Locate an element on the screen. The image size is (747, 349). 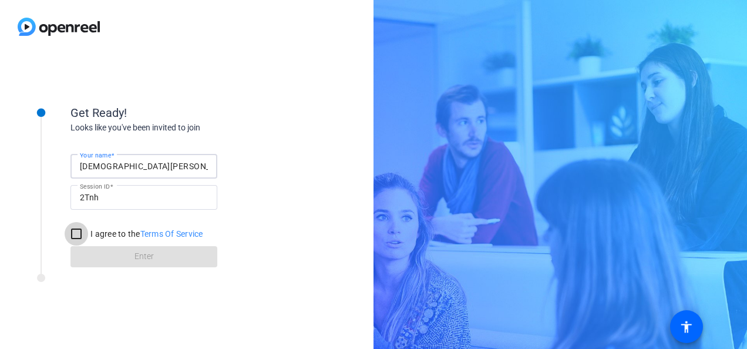
mat-label: Session ID is located at coordinates (95, 186).